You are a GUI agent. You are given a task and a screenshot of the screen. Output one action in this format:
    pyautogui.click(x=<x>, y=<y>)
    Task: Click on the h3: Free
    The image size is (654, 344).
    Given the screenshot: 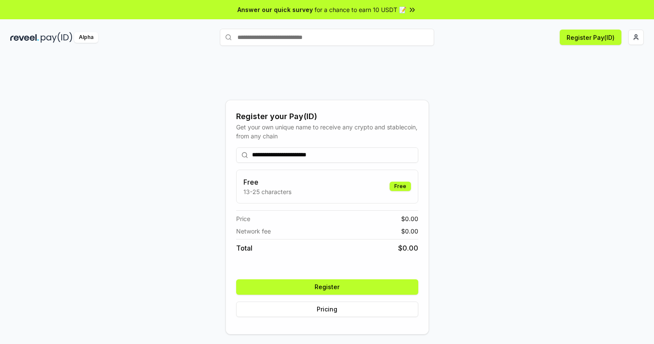 What is the action you would take?
    pyautogui.click(x=267, y=182)
    